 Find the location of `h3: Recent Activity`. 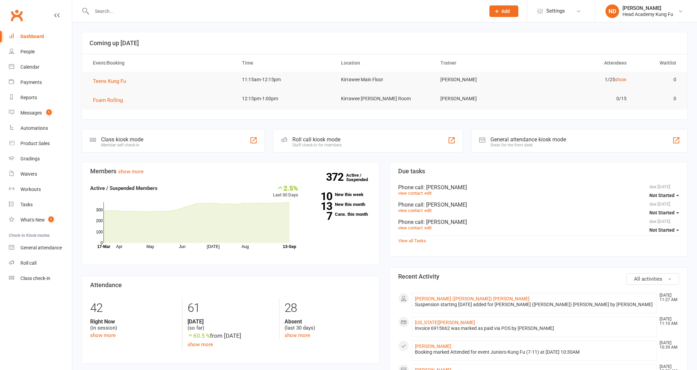

h3: Recent Activity is located at coordinates (538, 277).